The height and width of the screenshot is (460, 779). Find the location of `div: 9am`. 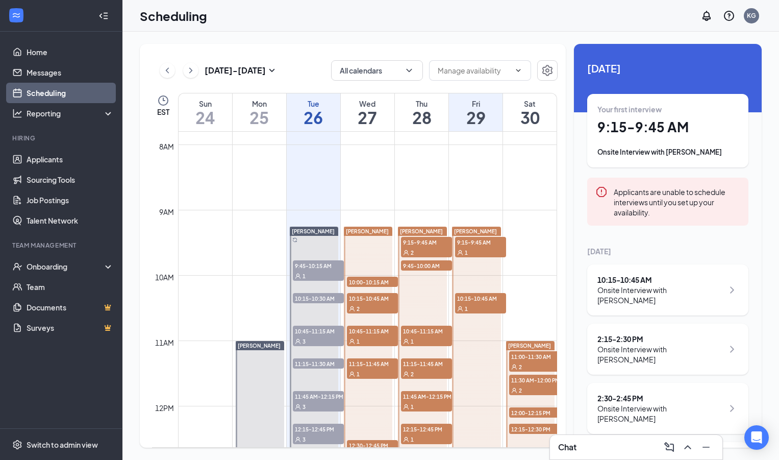

div: 9am is located at coordinates (166, 212).